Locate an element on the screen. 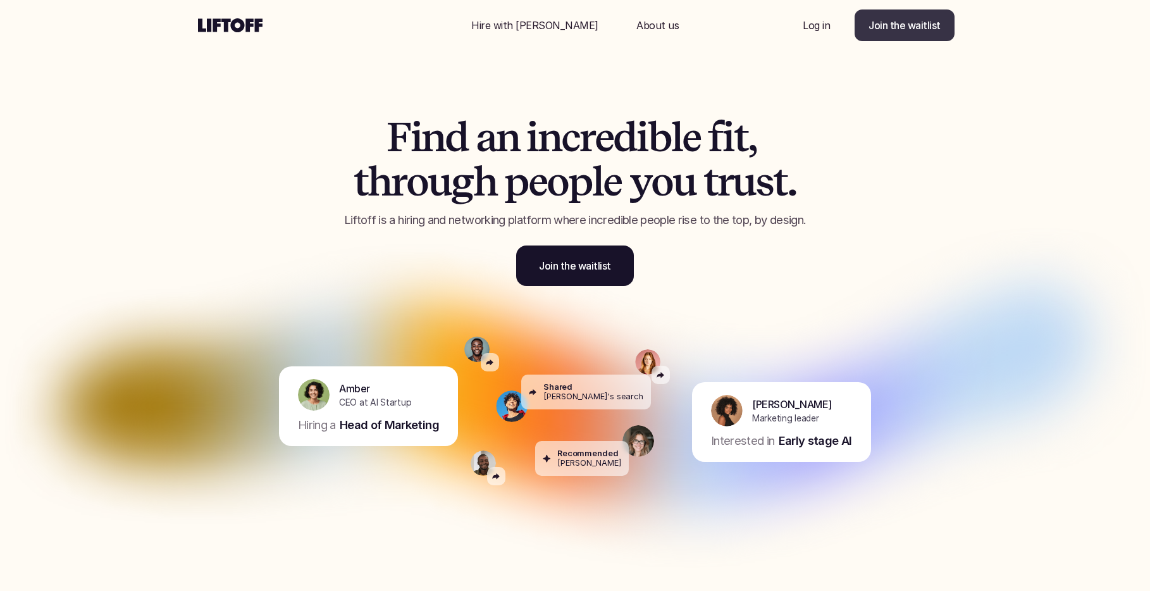 The width and height of the screenshot is (1150, 591). p: Early stage AI is located at coordinates (816, 441).